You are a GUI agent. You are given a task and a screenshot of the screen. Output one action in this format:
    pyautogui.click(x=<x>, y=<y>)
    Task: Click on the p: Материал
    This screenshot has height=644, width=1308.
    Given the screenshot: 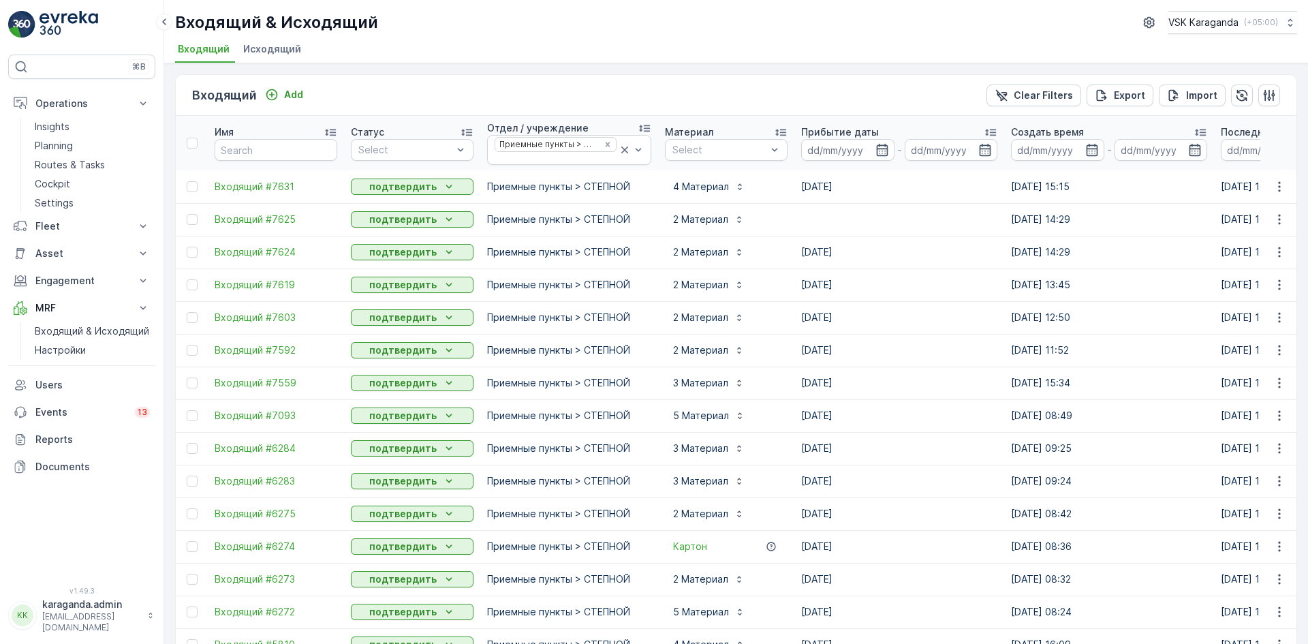 What is the action you would take?
    pyautogui.click(x=689, y=132)
    